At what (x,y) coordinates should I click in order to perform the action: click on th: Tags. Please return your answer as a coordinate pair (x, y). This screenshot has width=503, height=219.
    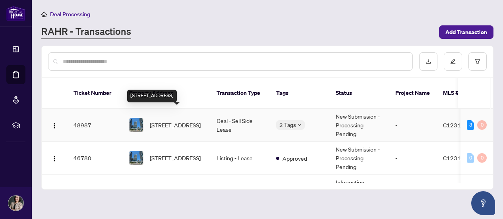
    Looking at the image, I should click on (299, 93).